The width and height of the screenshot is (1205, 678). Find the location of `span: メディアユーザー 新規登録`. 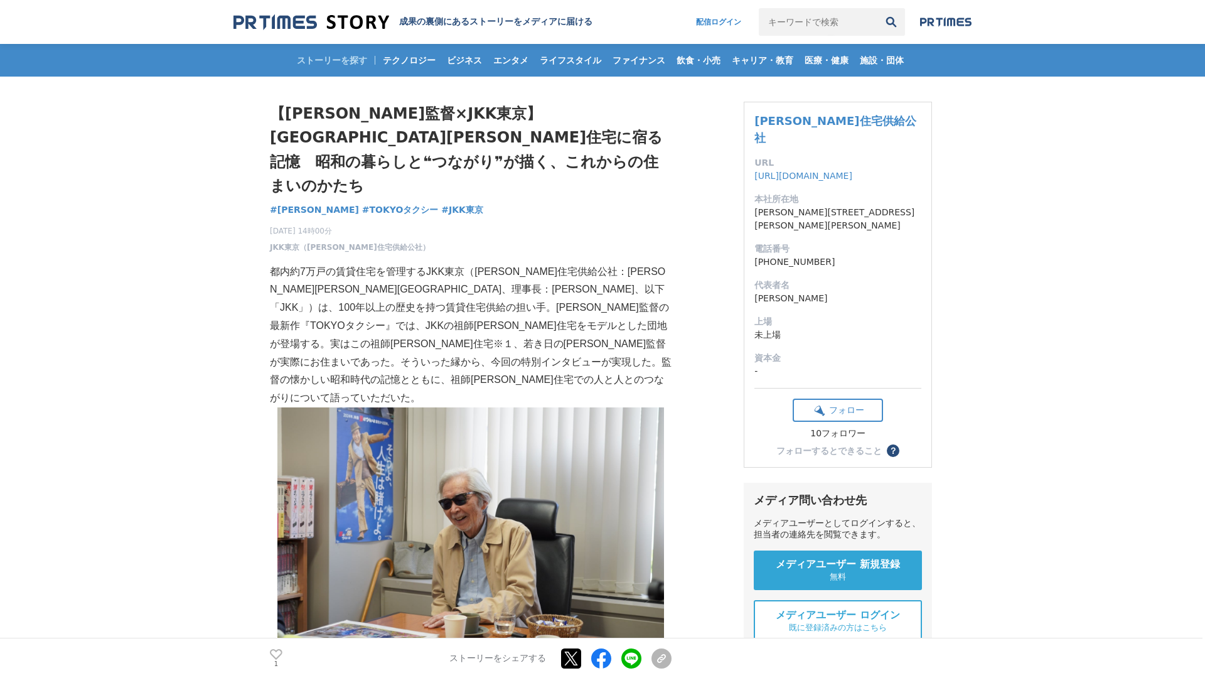

span: メディアユーザー 新規登録 is located at coordinates (838, 564).